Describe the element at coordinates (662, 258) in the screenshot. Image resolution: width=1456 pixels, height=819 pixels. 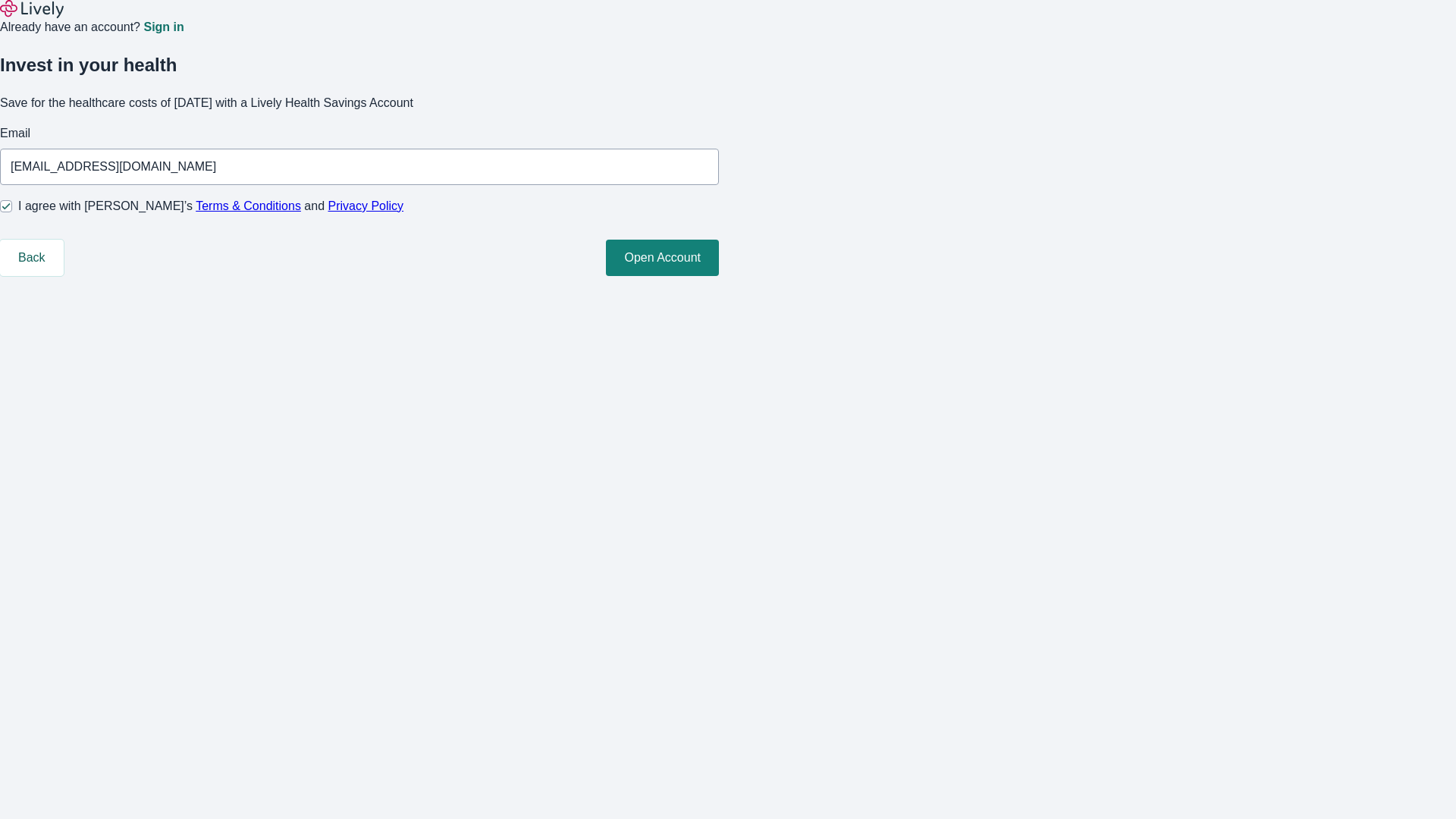
I see `button: Open Account` at that location.